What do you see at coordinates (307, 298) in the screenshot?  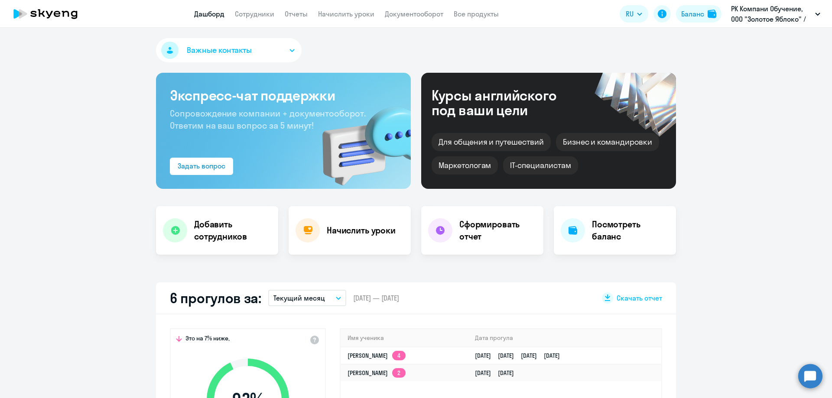 I see `button: Текущий месяц` at bounding box center [307, 298].